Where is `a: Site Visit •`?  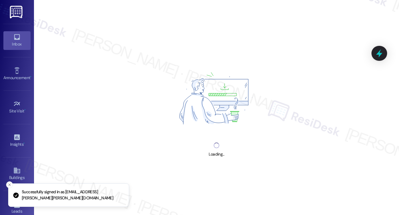
a: Site Visit • is located at coordinates (17, 107).